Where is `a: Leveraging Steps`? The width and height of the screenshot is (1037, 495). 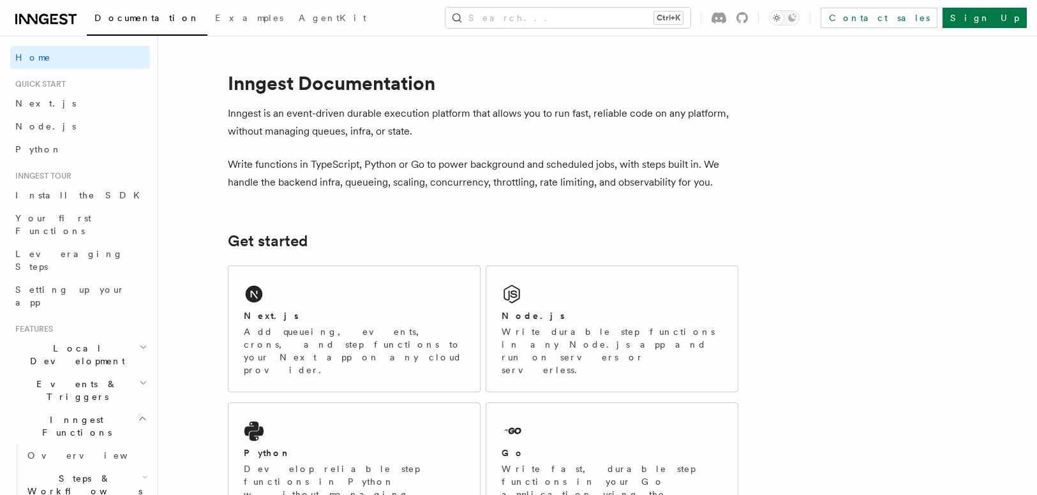 a: Leveraging Steps is located at coordinates (80, 260).